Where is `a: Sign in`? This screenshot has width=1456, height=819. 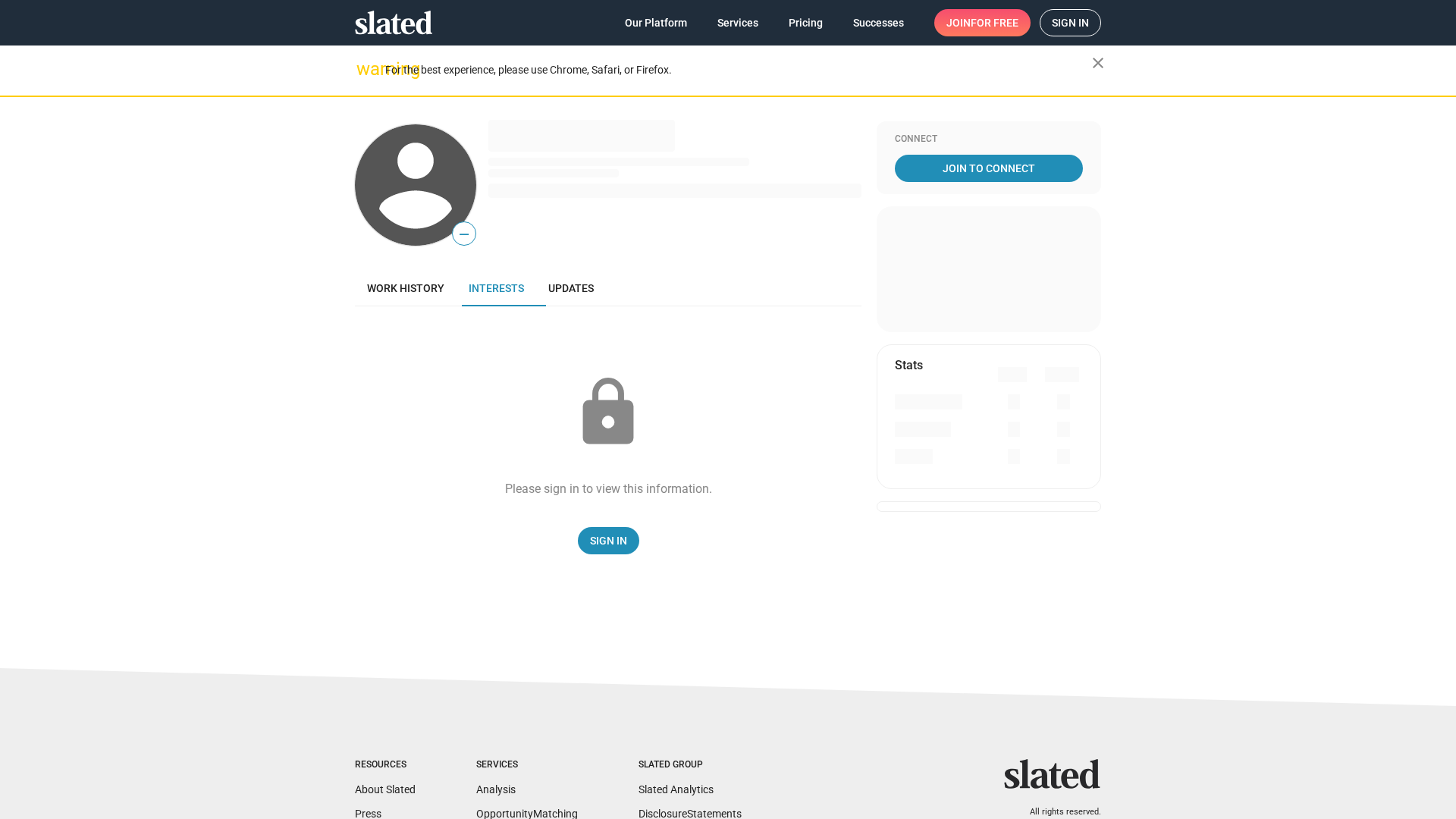
a: Sign in is located at coordinates (1070, 22).